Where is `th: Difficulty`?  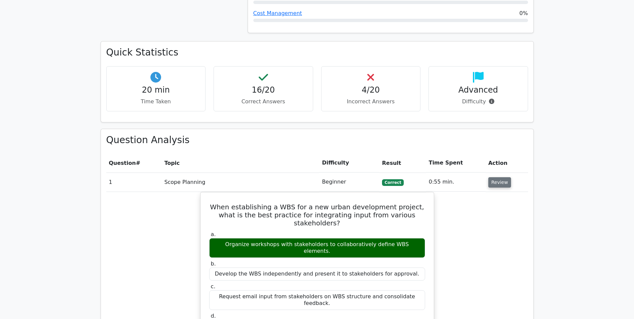 th: Difficulty is located at coordinates (349, 163).